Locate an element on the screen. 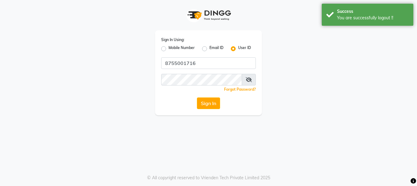 This screenshot has width=417, height=186. label: User ID is located at coordinates (245, 49).